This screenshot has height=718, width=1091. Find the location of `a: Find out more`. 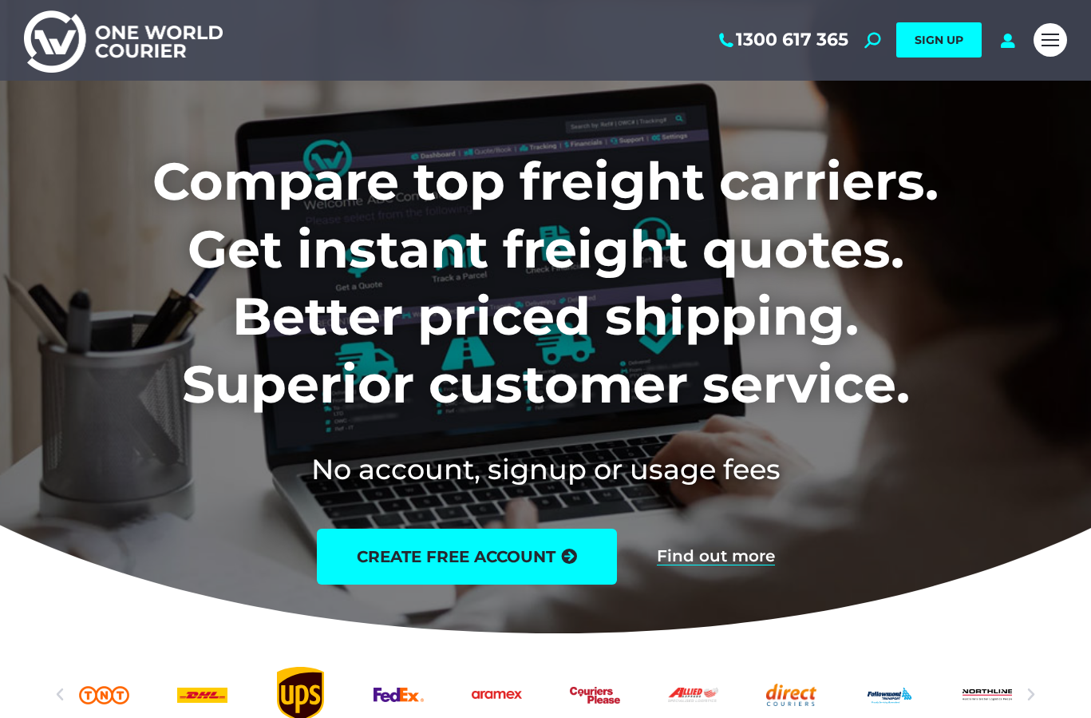

a: Find out more is located at coordinates (716, 556).